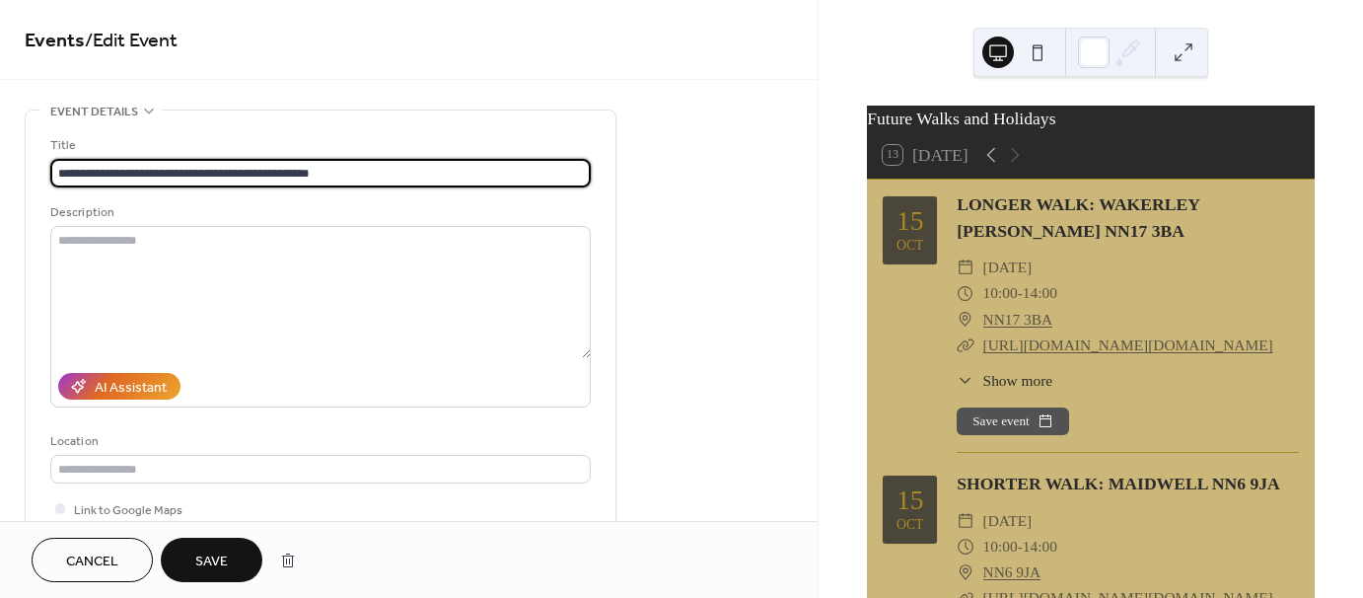 This screenshot has width=1363, height=598. I want to click on a: SHORTER WALK: MAIDWELL NN6 9JA, so click(1119, 483).